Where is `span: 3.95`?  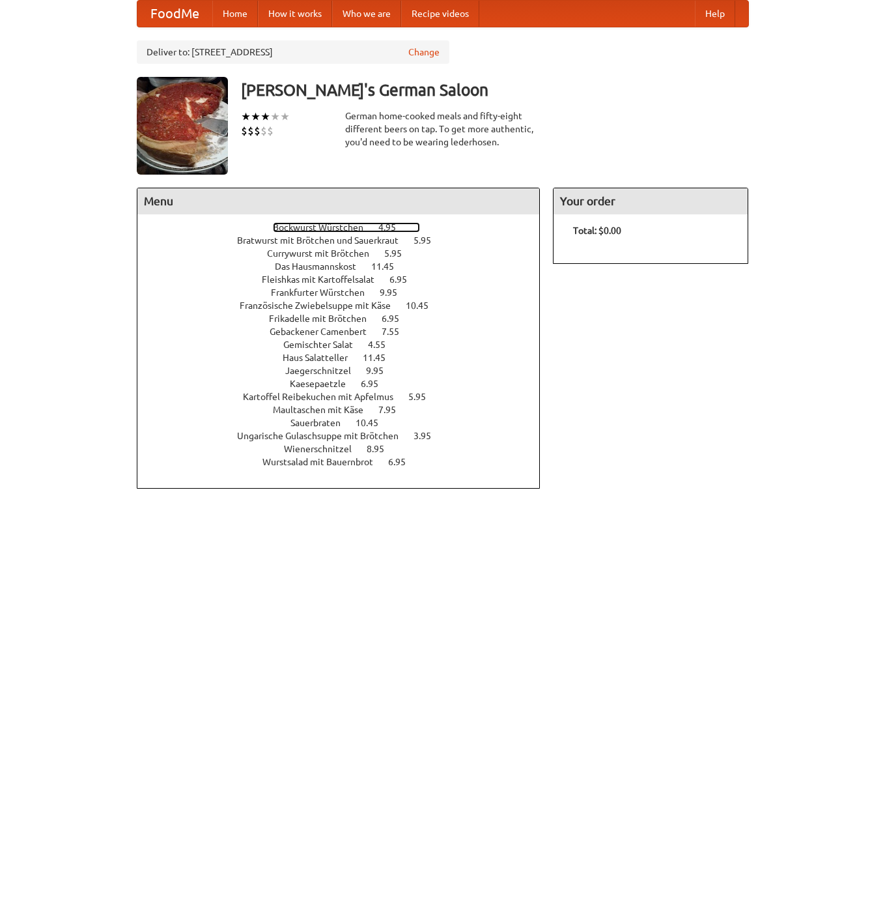 span: 3.95 is located at coordinates (429, 436).